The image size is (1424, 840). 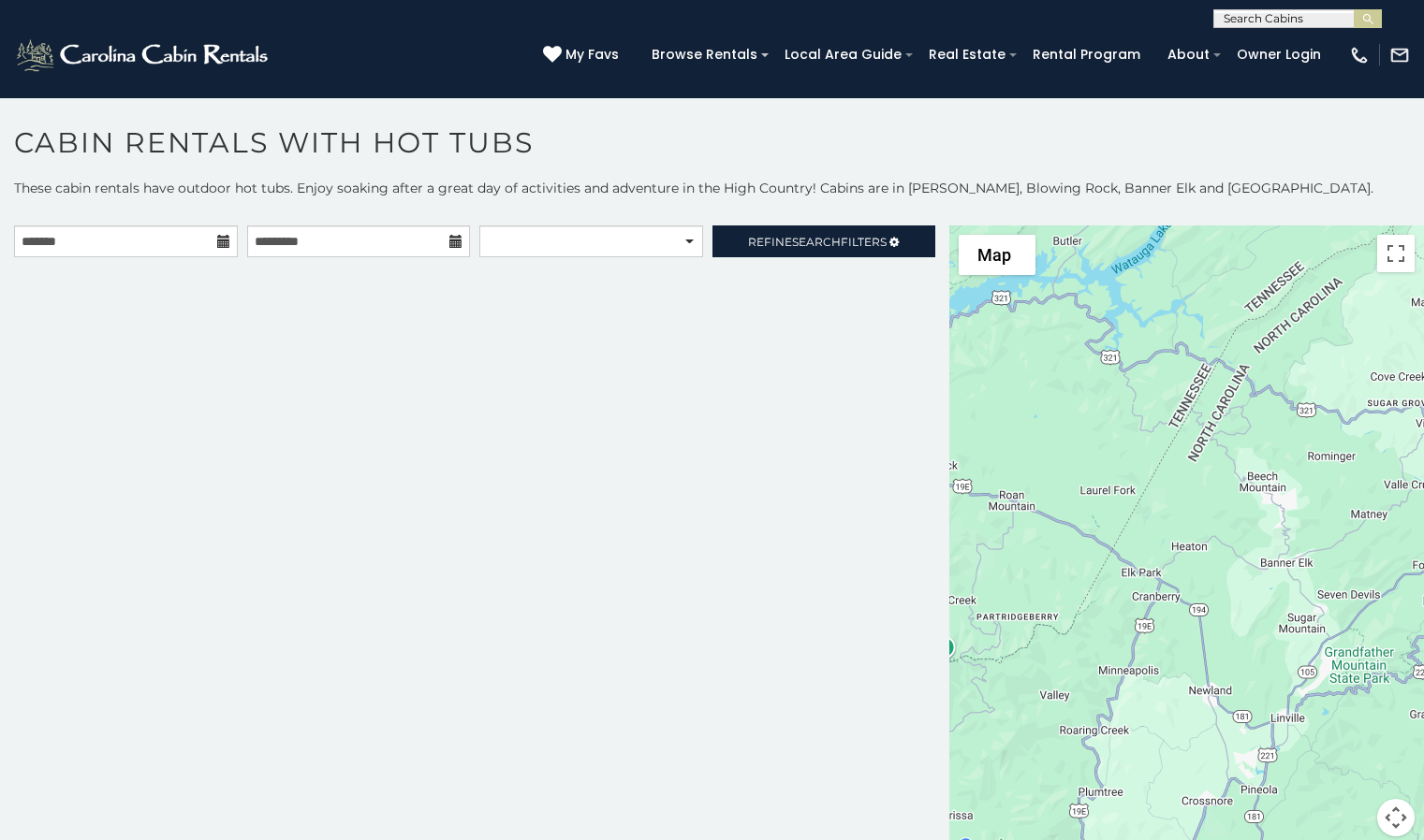 I want to click on a: Browse Rentals, so click(x=704, y=54).